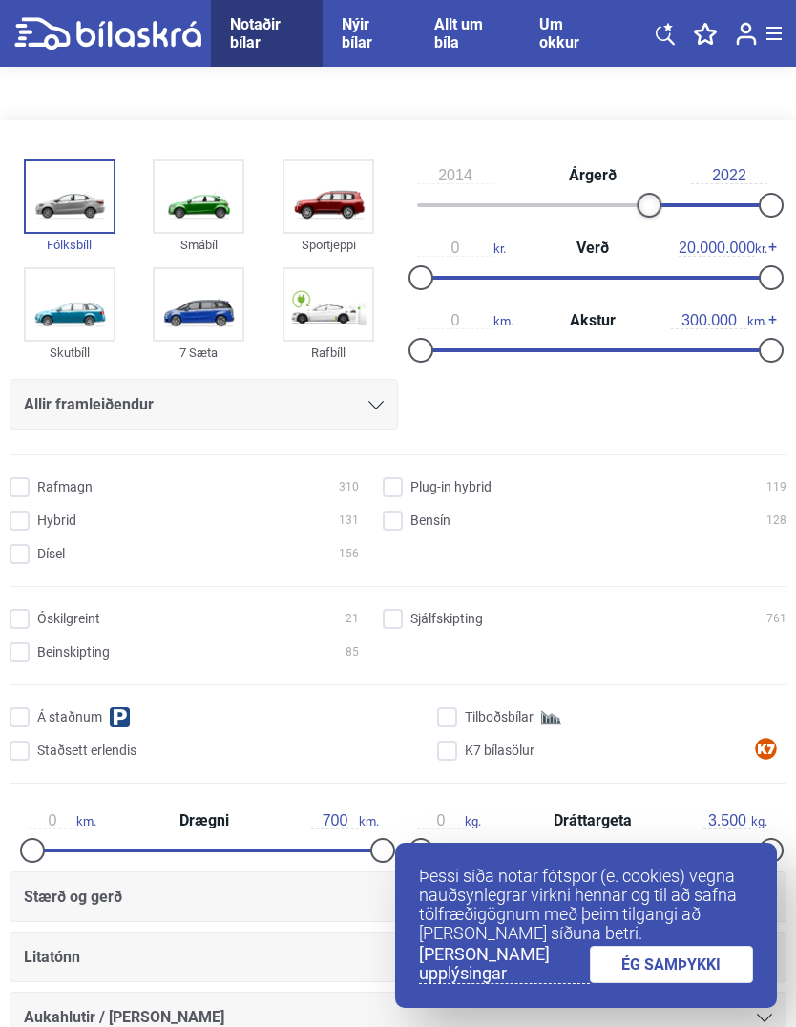  I want to click on span: Staðsett erlendis, so click(87, 751).